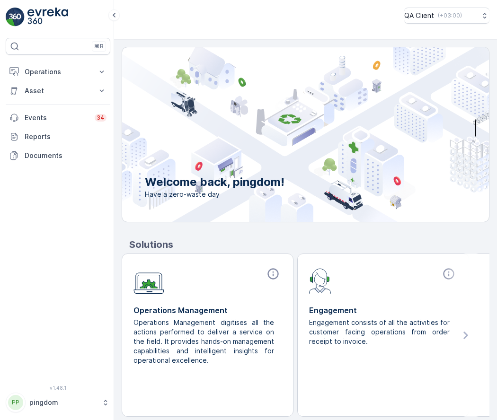 This screenshot has width=497, height=420. What do you see at coordinates (100, 118) in the screenshot?
I see `p: 34` at bounding box center [100, 118].